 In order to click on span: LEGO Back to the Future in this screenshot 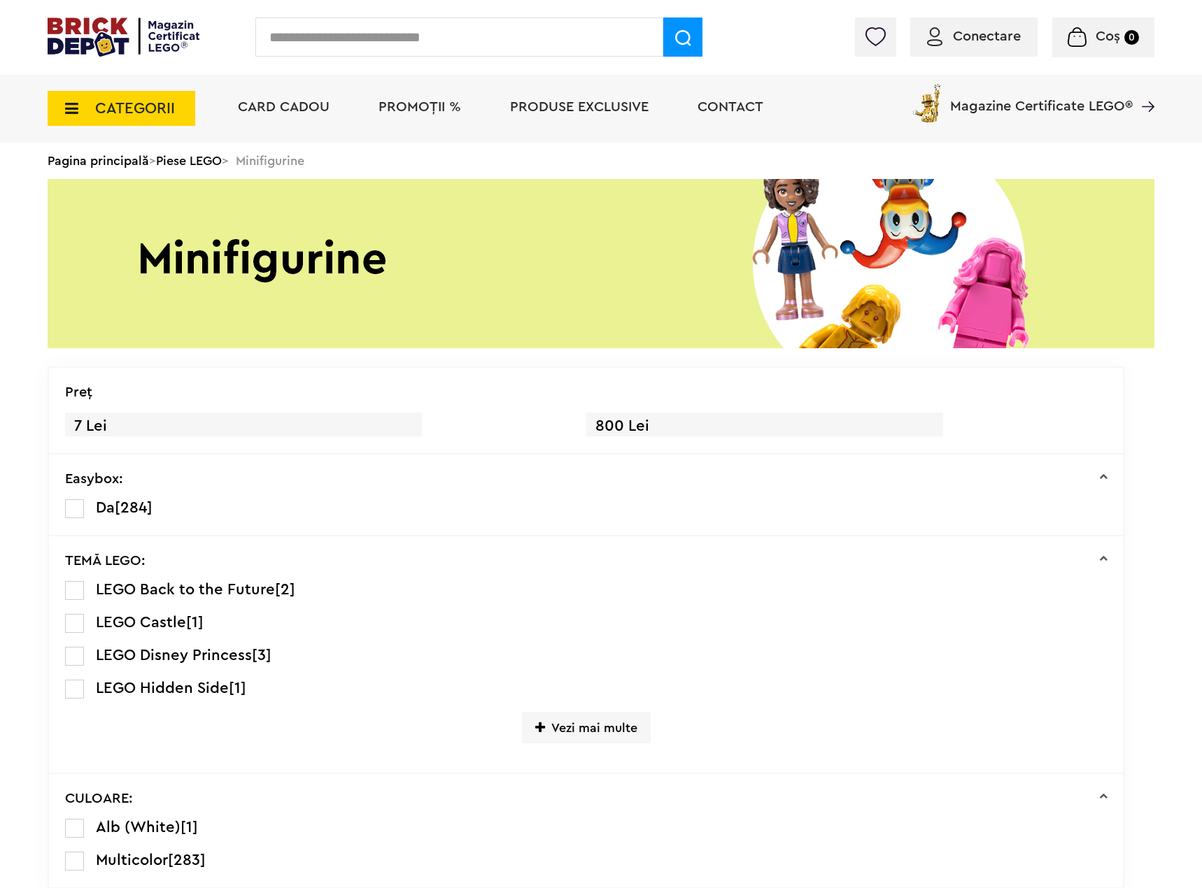, I will do `click(185, 590)`.